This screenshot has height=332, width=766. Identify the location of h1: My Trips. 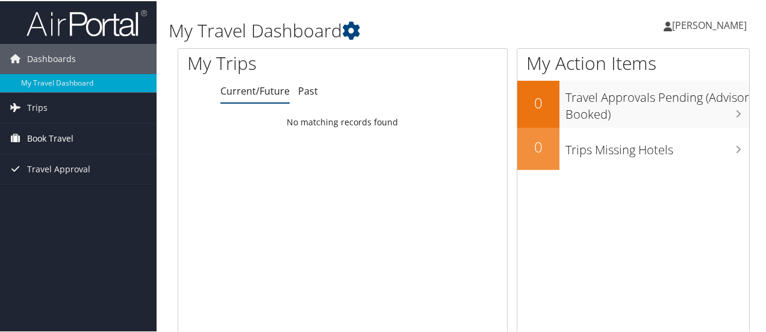
(274, 62).